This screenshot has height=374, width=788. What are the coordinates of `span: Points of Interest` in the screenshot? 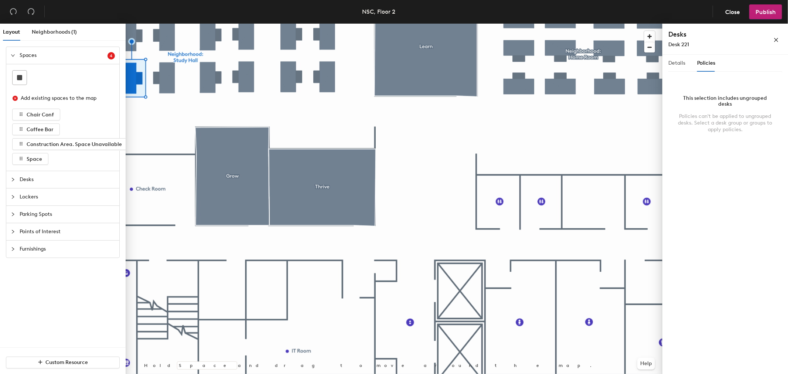 It's located at (67, 232).